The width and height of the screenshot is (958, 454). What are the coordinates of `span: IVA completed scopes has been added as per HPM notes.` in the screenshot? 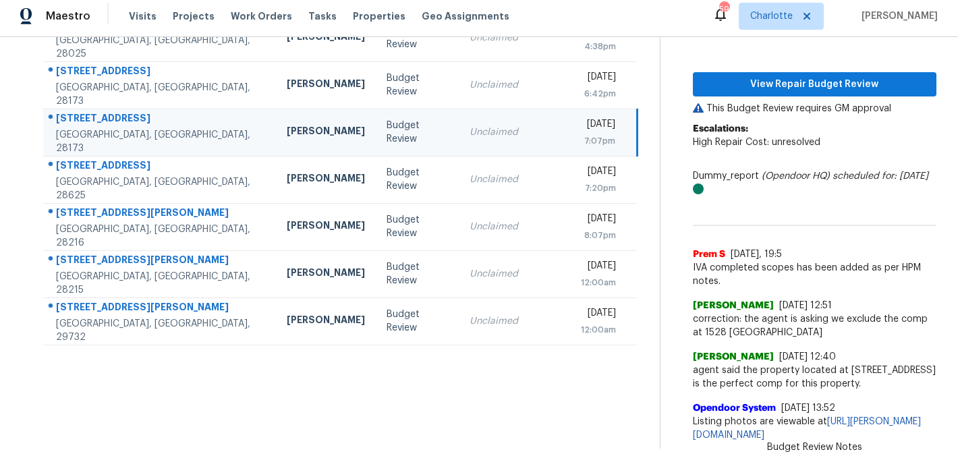 It's located at (815, 275).